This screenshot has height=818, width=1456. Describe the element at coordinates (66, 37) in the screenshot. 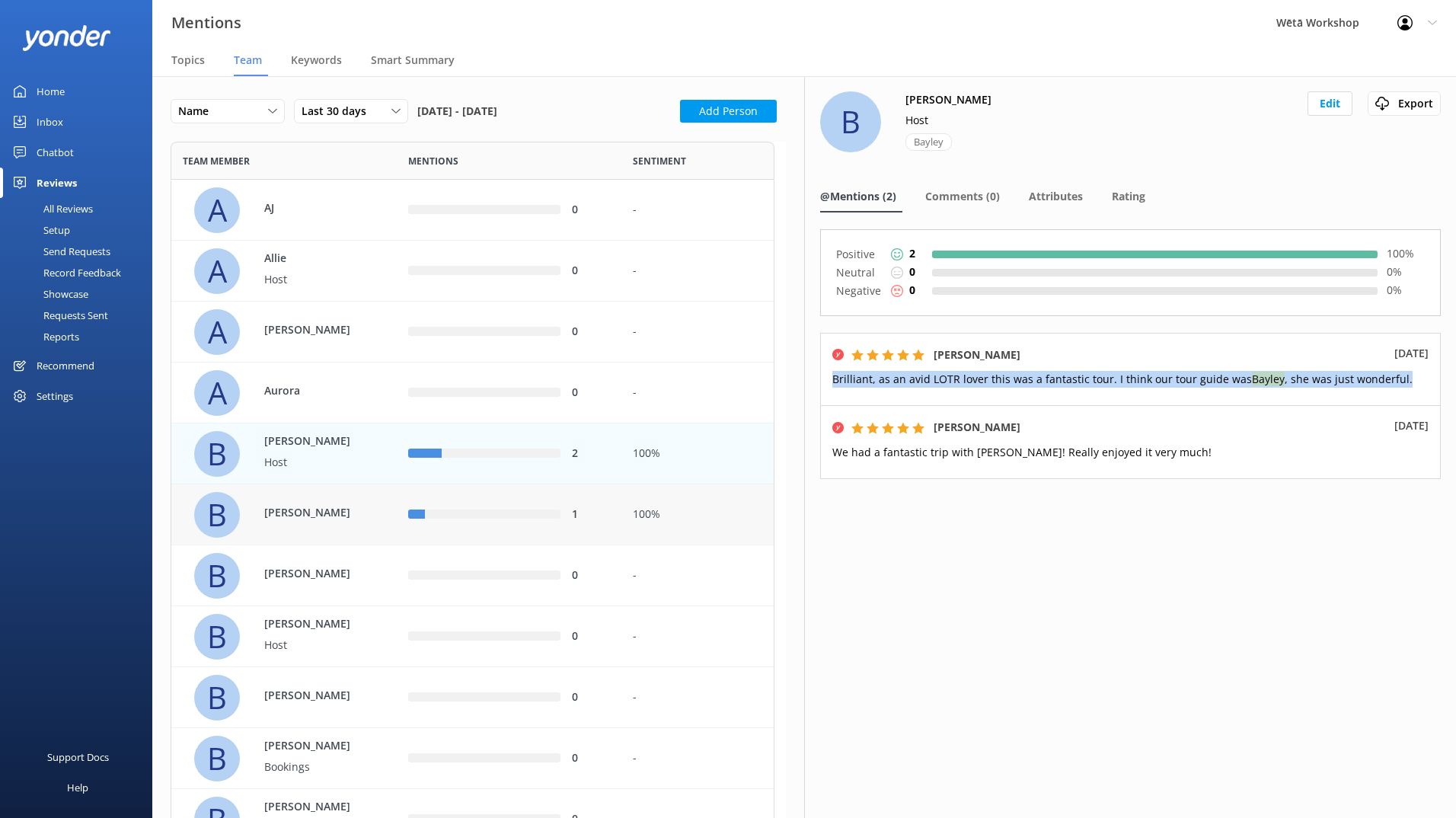

I see `img: yonder-white-logo.png` at that location.